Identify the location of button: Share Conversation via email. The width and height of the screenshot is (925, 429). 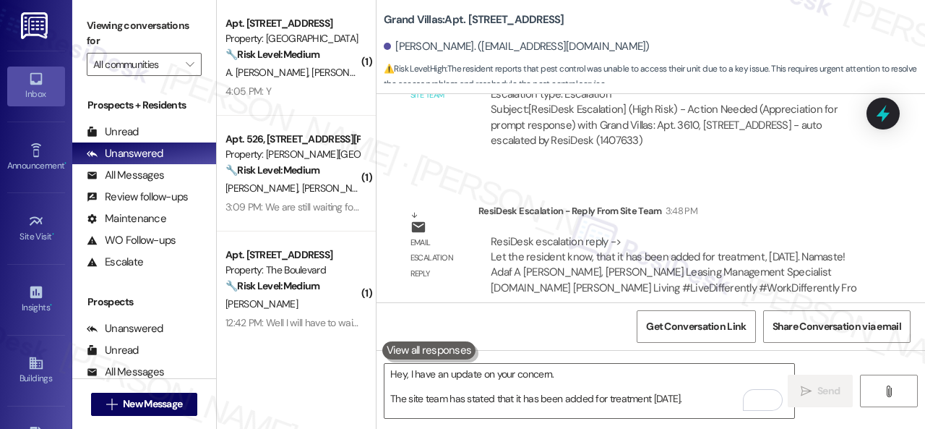
(837, 326).